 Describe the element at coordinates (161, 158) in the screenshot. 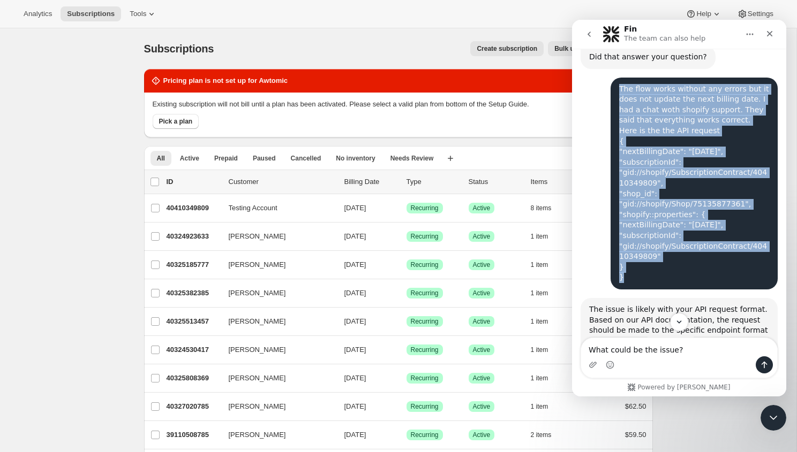

I see `span: All` at that location.